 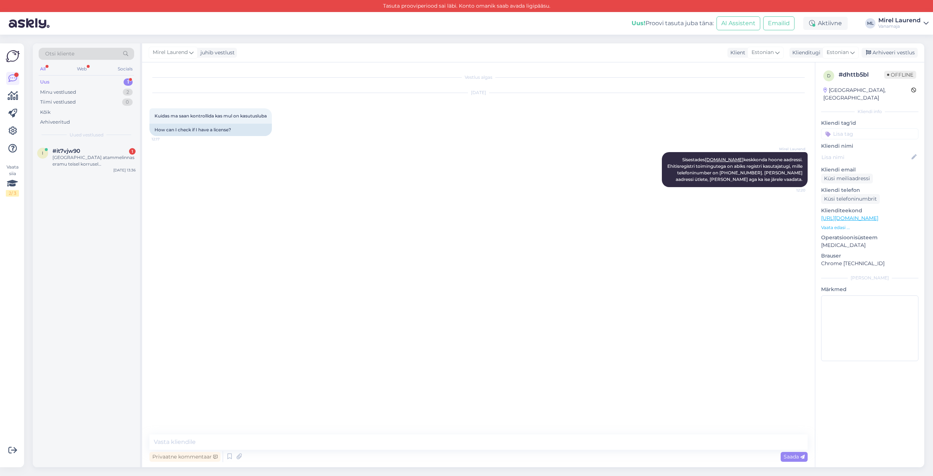 I want to click on div: All, so click(x=43, y=69).